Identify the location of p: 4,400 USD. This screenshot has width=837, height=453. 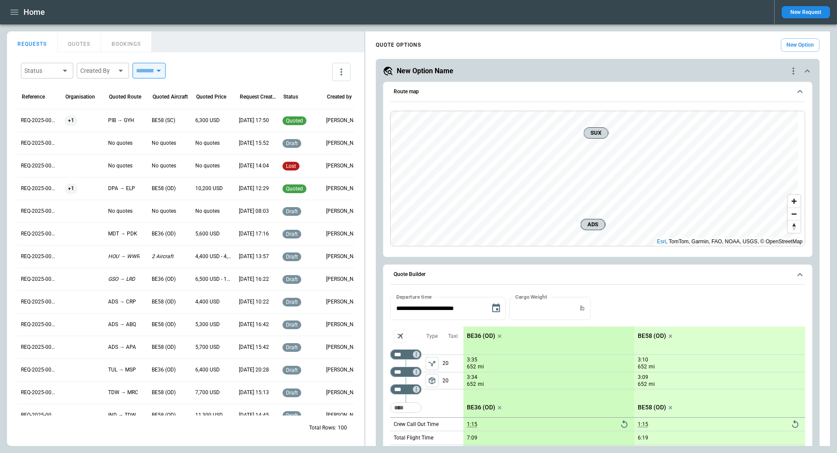
(207, 302).